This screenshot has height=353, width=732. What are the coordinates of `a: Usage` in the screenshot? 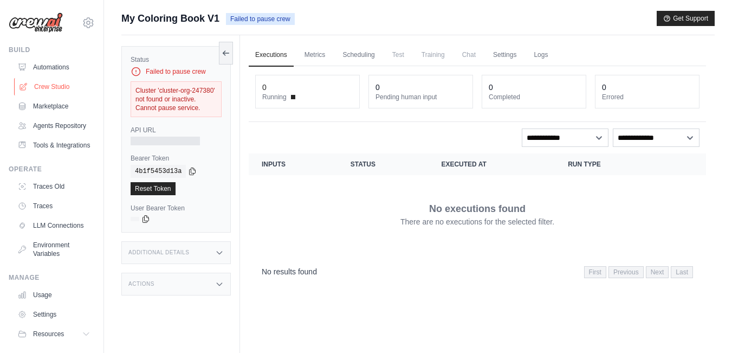 It's located at (54, 295).